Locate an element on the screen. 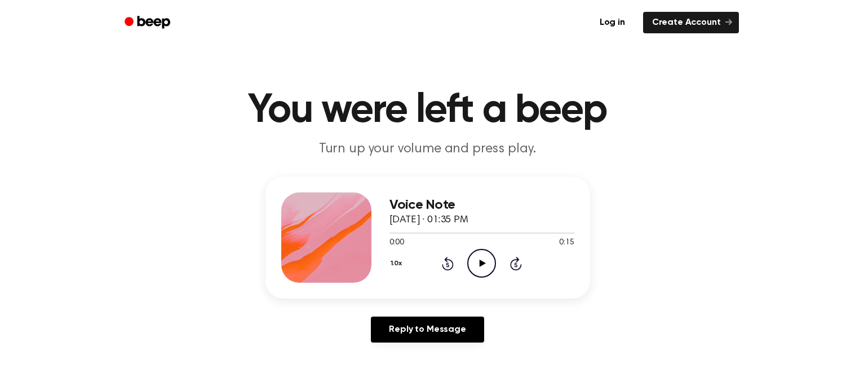 Image resolution: width=855 pixels, height=386 pixels. span: 0:00 is located at coordinates (397, 242).